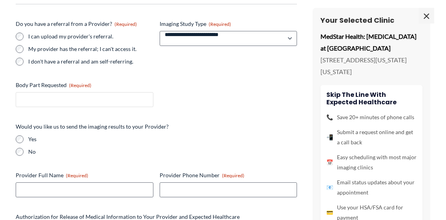 This screenshot has height=220, width=446. Describe the element at coordinates (371, 117) in the screenshot. I see `li: Save 20+ minutes of phone calls` at that location.